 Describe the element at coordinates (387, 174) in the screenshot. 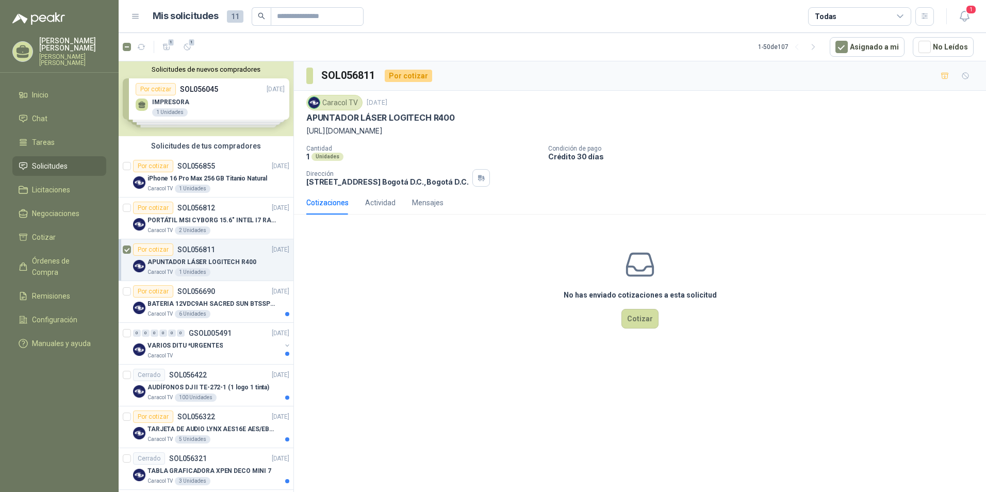

I see `p: Dirección` at that location.